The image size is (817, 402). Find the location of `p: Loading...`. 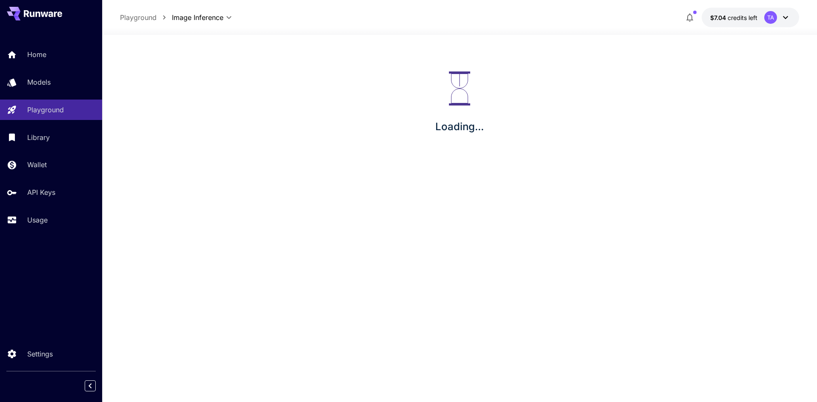

p: Loading... is located at coordinates (460, 127).